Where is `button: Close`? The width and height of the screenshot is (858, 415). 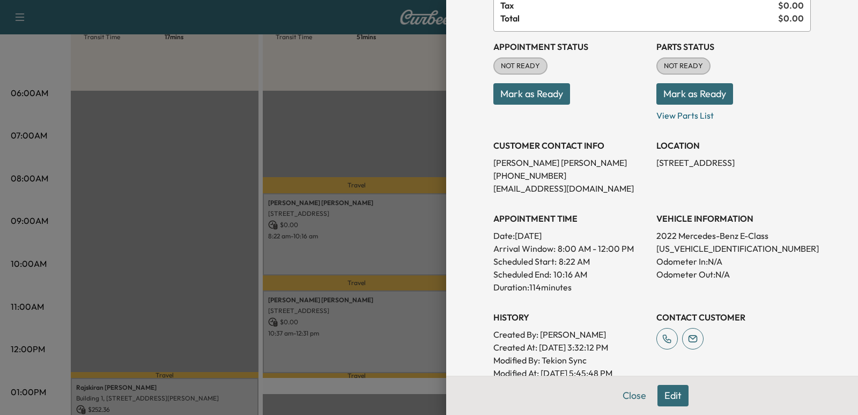
button: Close is located at coordinates (635, 395).